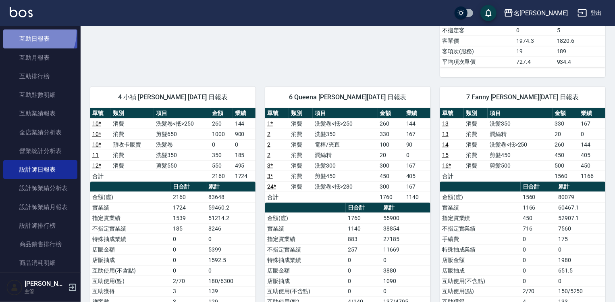 This screenshot has height=302, width=615. What do you see at coordinates (580, 41) in the screenshot?
I see `td: 1820.6` at bounding box center [580, 41].